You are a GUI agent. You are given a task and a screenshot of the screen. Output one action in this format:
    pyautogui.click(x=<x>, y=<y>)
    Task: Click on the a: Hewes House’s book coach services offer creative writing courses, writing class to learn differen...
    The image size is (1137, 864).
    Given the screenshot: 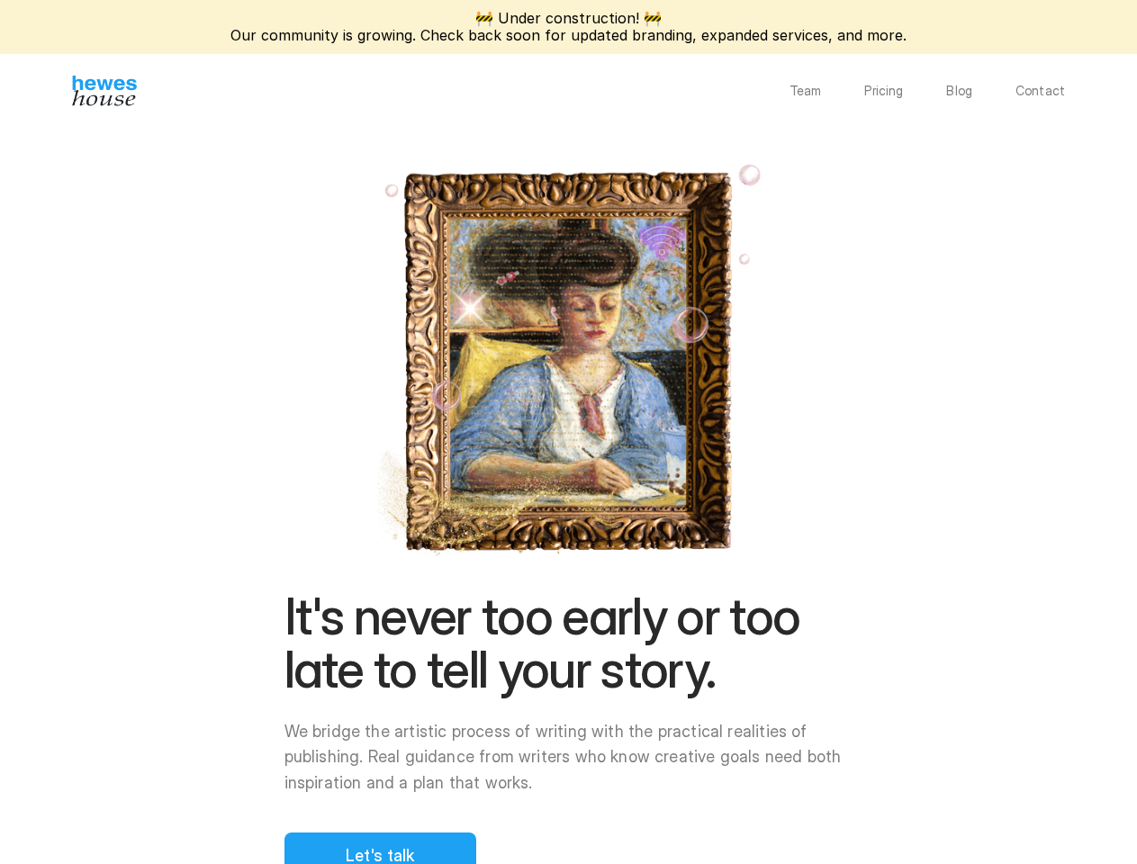 What is the action you would take?
    pyautogui.click(x=104, y=91)
    